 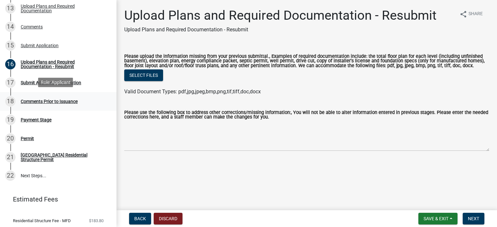 I want to click on span: Residential Structure Fee - MFD, so click(x=42, y=221).